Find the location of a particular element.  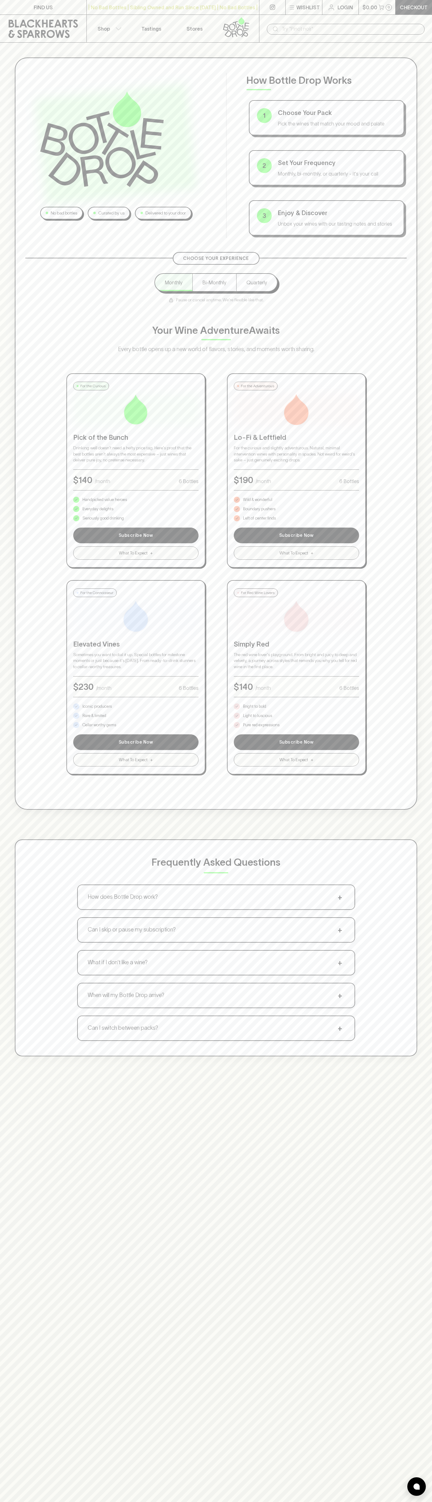

p: Set Your Frequency is located at coordinates (338, 163).